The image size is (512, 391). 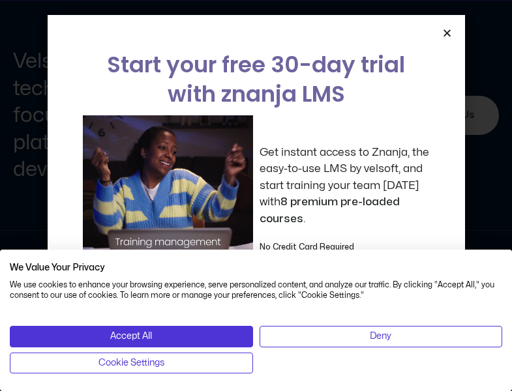 I want to click on h2: Start your free 30-day trial with znanja LMS, so click(x=256, y=80).